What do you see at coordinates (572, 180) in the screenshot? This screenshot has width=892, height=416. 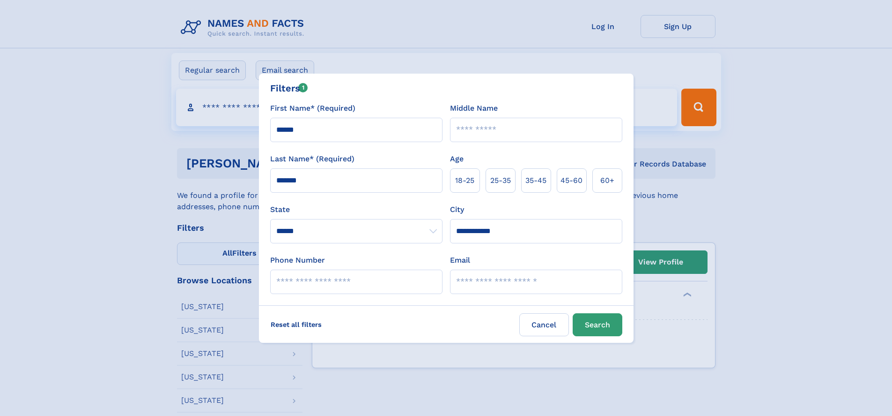 I see `span: 45‑60` at bounding box center [572, 180].